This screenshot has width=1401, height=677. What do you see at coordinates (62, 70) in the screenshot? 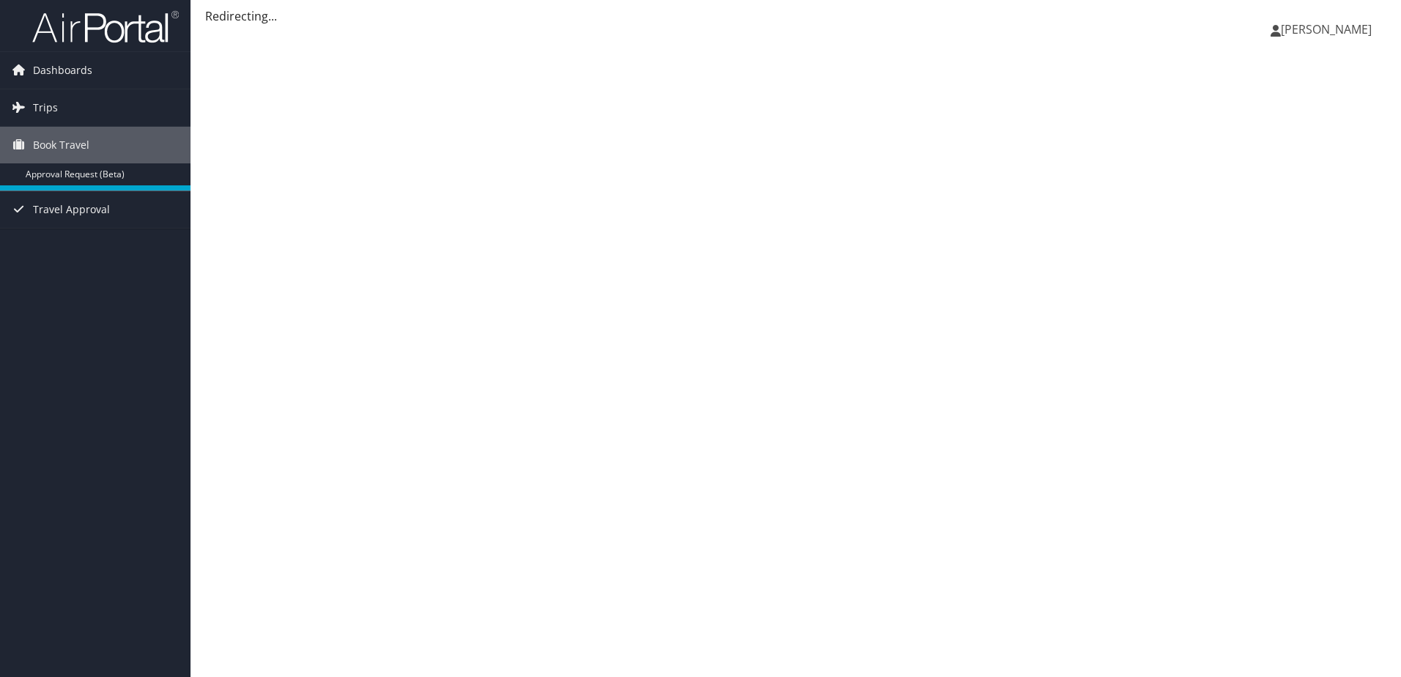
I see `span: Dashboards` at bounding box center [62, 70].